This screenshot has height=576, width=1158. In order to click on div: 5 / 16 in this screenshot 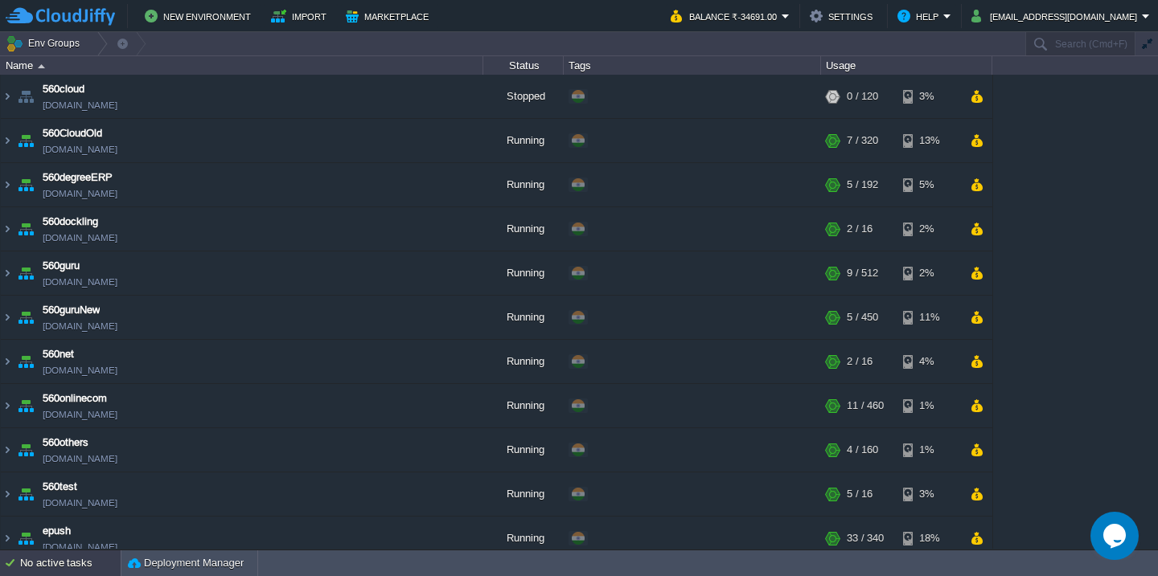, I will do `click(859, 494)`.